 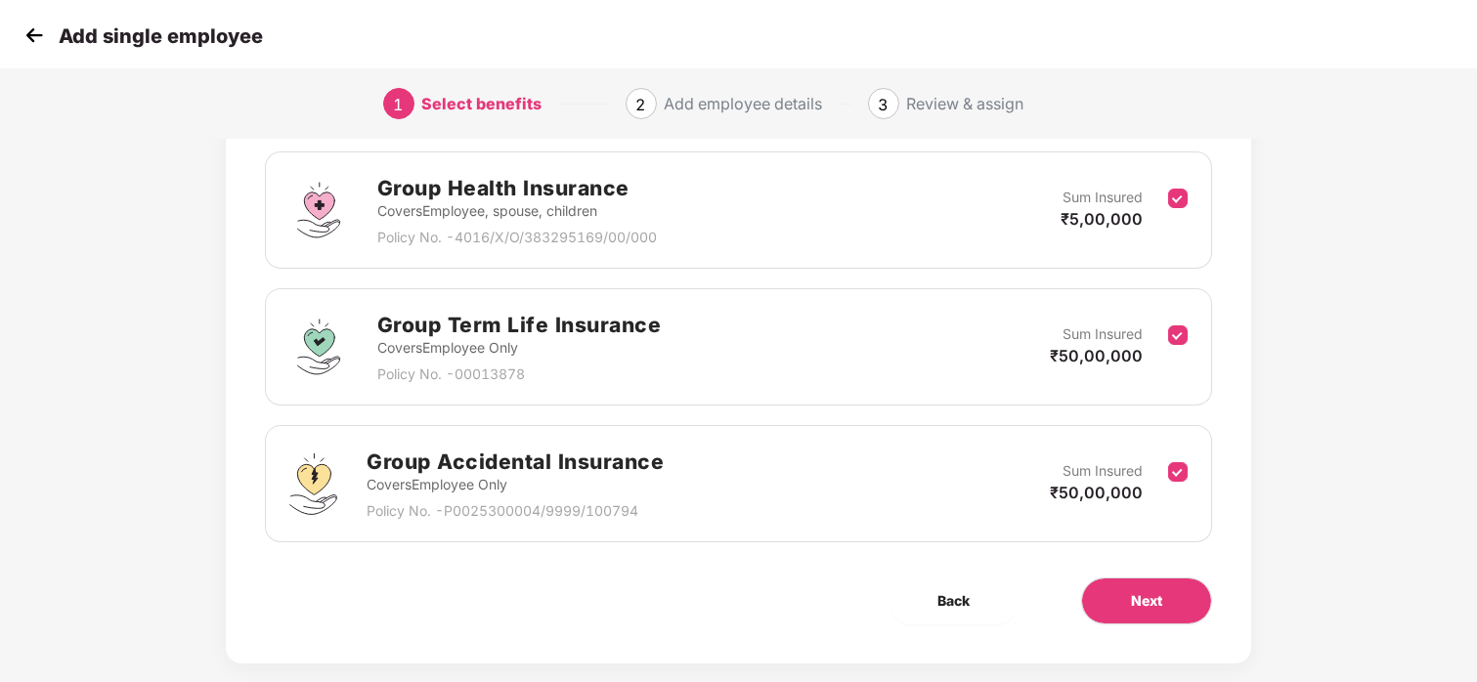 What do you see at coordinates (641, 105) in the screenshot?
I see `span: 2` at bounding box center [641, 105].